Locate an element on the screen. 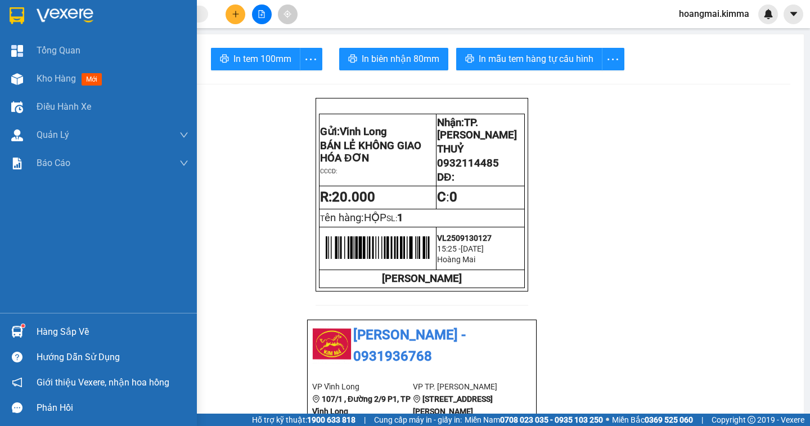 The image size is (810, 426). span: 15:25 - is located at coordinates (449, 249).